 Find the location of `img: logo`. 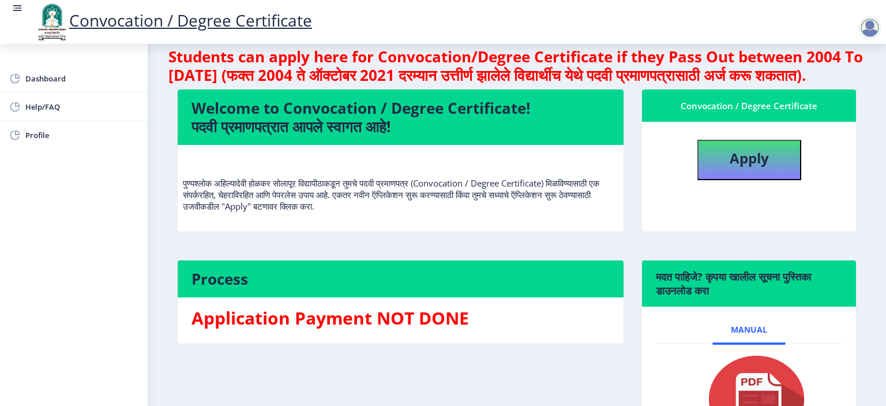

img: logo is located at coordinates (52, 22).